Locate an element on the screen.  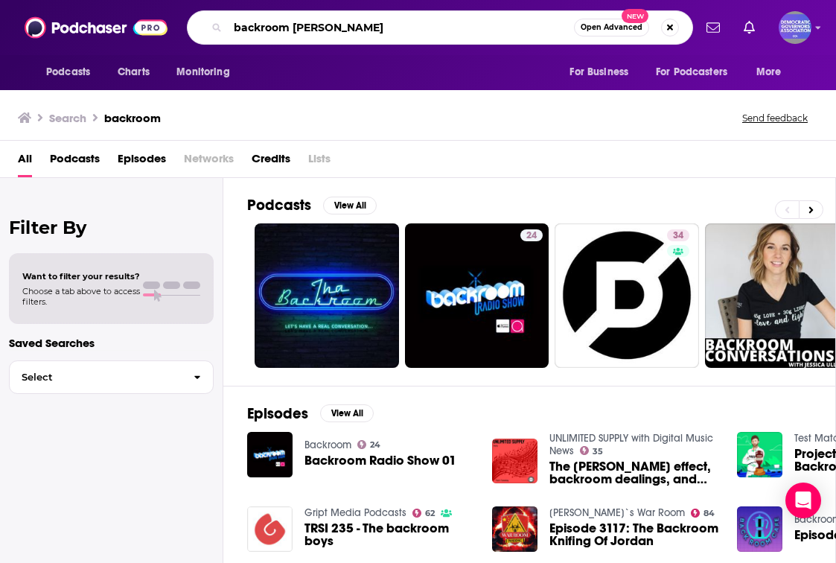
img: TRSI 235 - The backroom boys is located at coordinates (269, 529).